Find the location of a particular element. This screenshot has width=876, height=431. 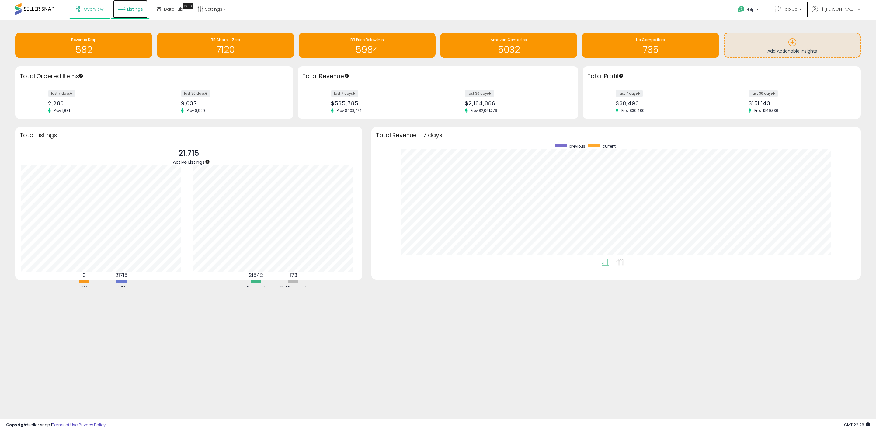

span: Prev: $30,480 is located at coordinates (633, 110).